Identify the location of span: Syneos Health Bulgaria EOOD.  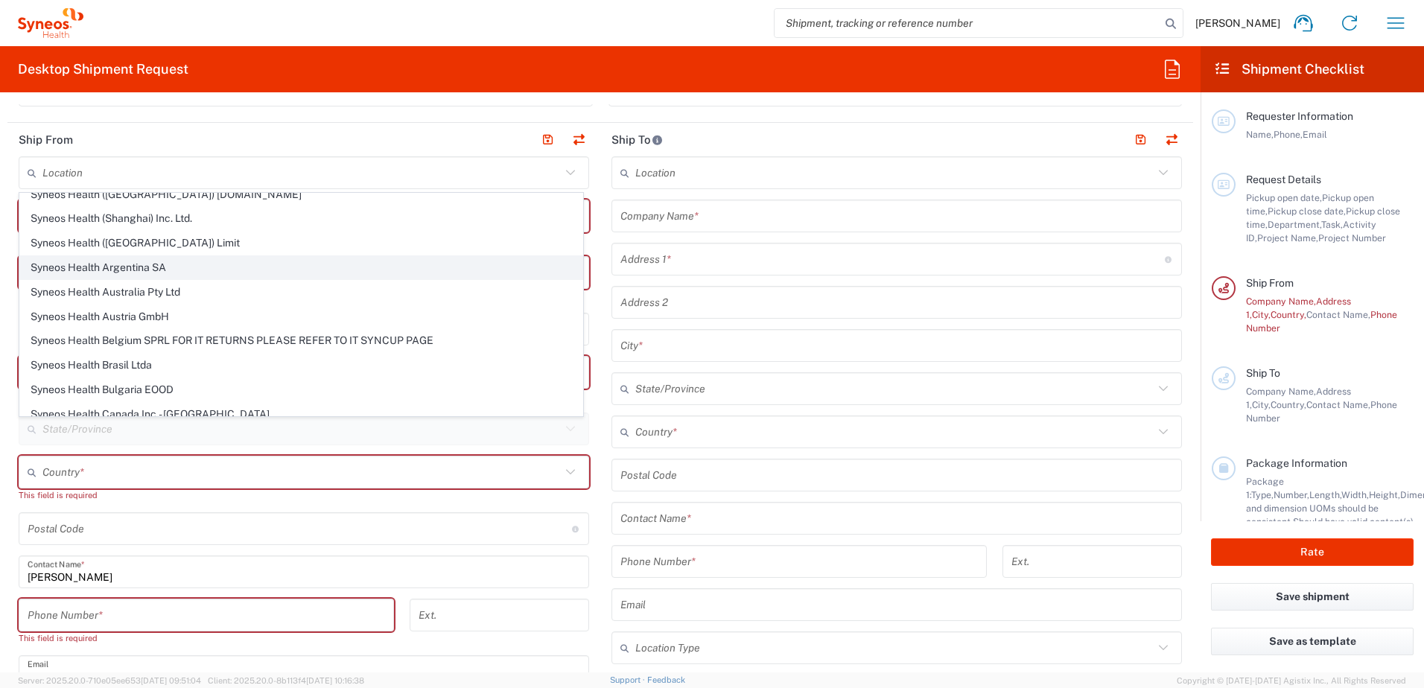
(301, 390).